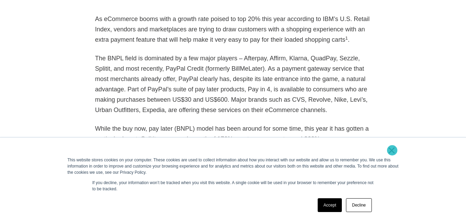  What do you see at coordinates (359, 205) in the screenshot?
I see `a: Decline` at bounding box center [359, 205].